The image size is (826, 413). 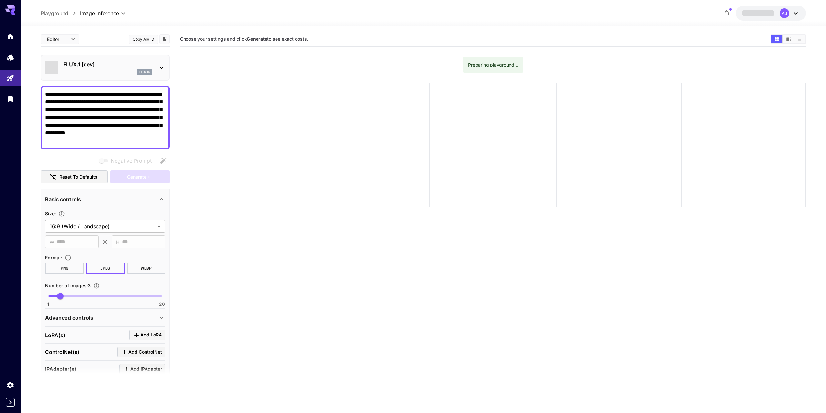 I want to click on p: flux1d, so click(x=145, y=72).